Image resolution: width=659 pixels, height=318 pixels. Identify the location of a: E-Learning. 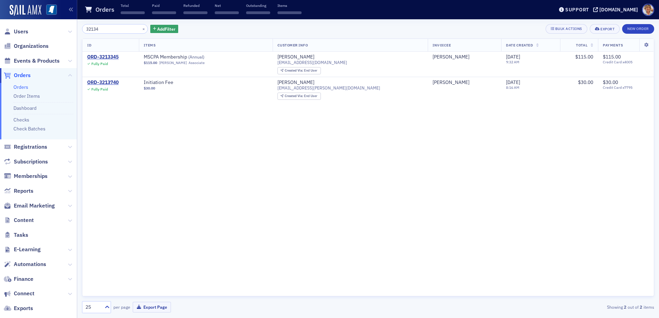
(22, 250).